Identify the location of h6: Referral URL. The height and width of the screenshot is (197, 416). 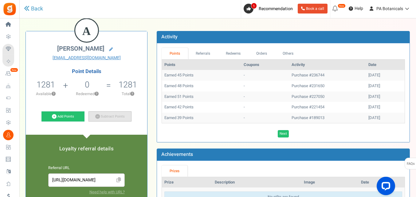
(86, 169).